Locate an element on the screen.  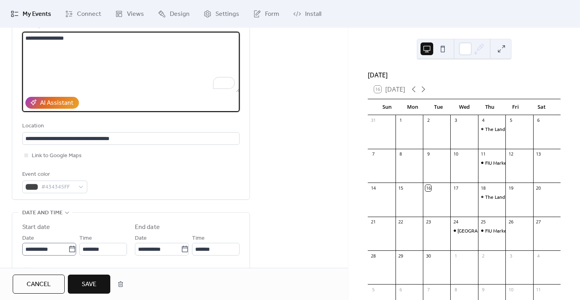
div: 20 is located at coordinates (538, 188).